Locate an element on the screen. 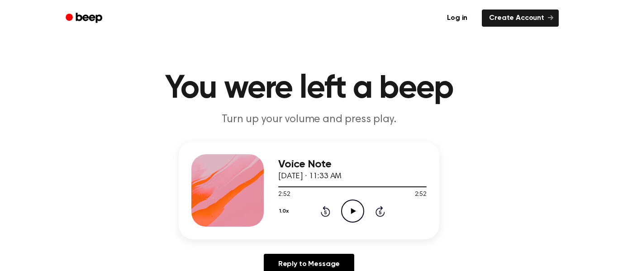 The image size is (618, 271). a: Log in is located at coordinates (457, 18).